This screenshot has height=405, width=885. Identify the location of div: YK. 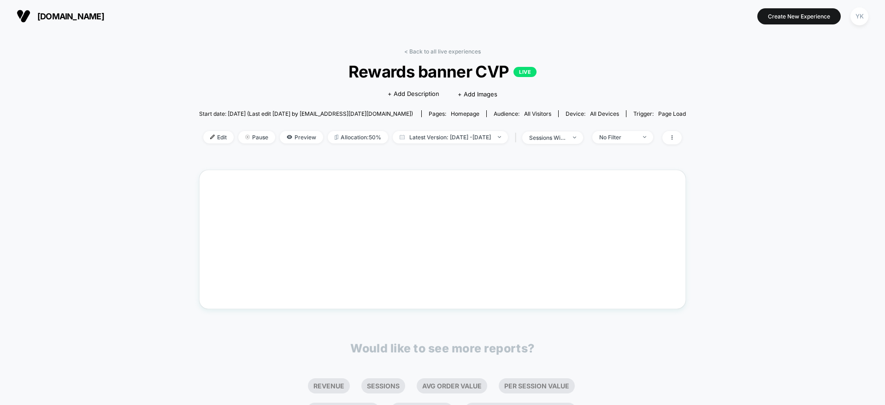
(859, 16).